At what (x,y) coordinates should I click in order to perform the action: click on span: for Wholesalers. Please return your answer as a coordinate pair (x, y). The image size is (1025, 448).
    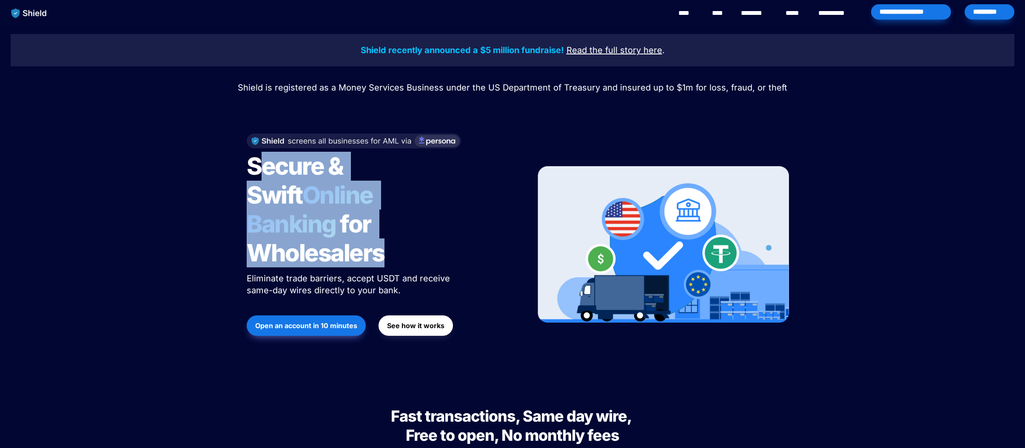
    Looking at the image, I should click on (316, 239).